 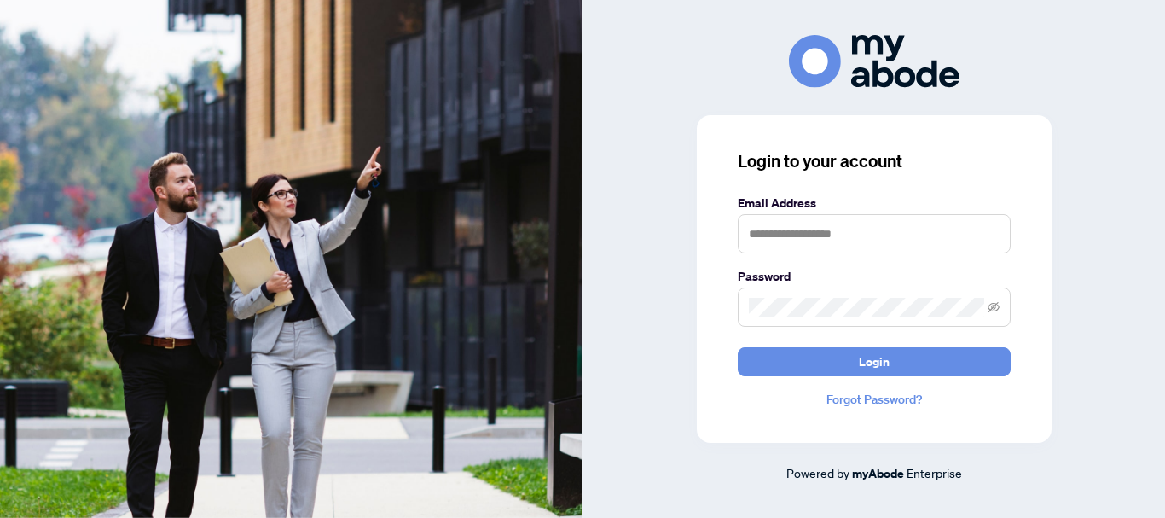 What do you see at coordinates (874, 276) in the screenshot?
I see `label: Password` at bounding box center [874, 276].